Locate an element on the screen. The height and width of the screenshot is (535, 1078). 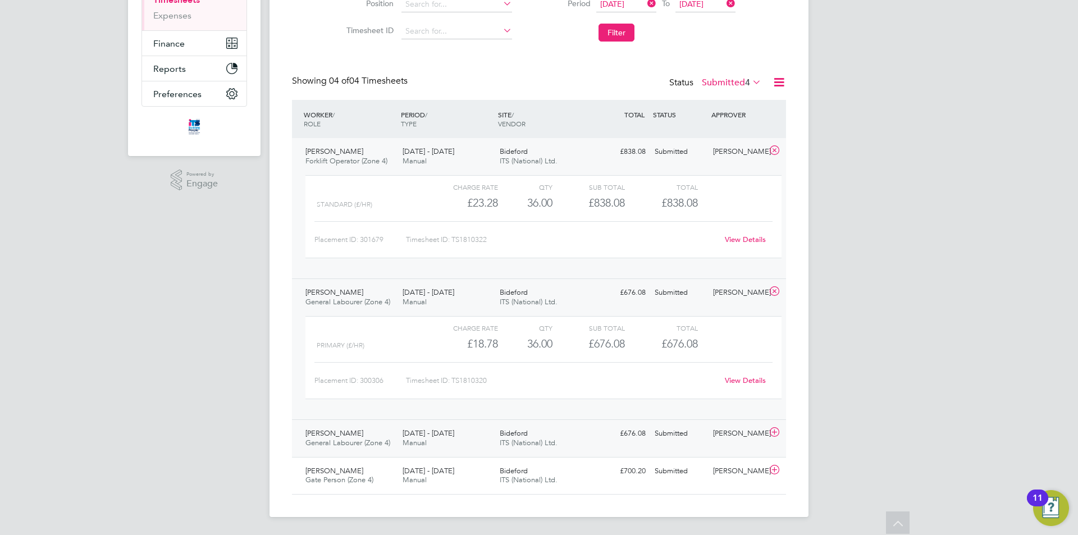
div: APPROVER is located at coordinates (738, 115).